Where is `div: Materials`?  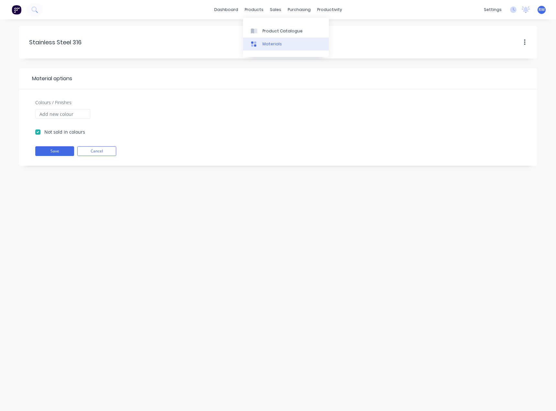
div: Materials is located at coordinates (272, 44).